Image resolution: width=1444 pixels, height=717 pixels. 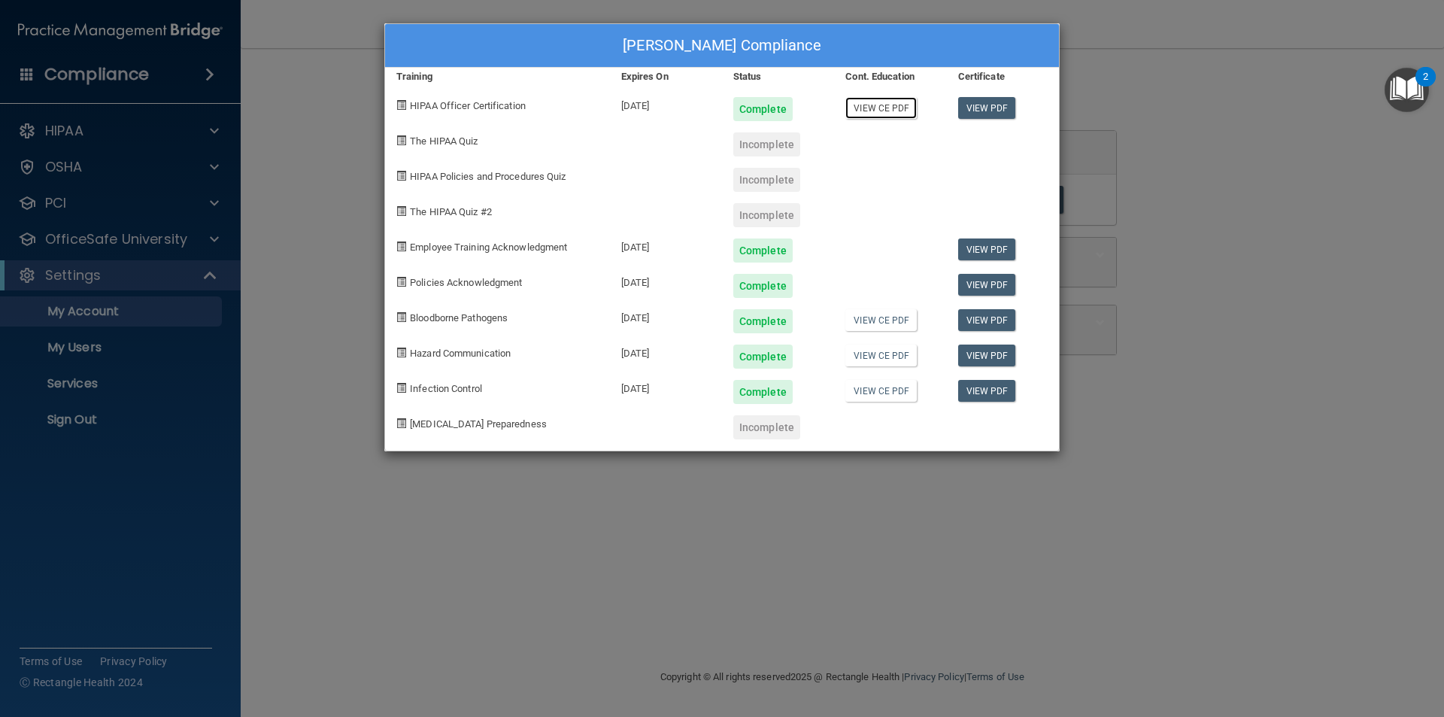 What do you see at coordinates (497, 77) in the screenshot?
I see `div: Training` at bounding box center [497, 77].